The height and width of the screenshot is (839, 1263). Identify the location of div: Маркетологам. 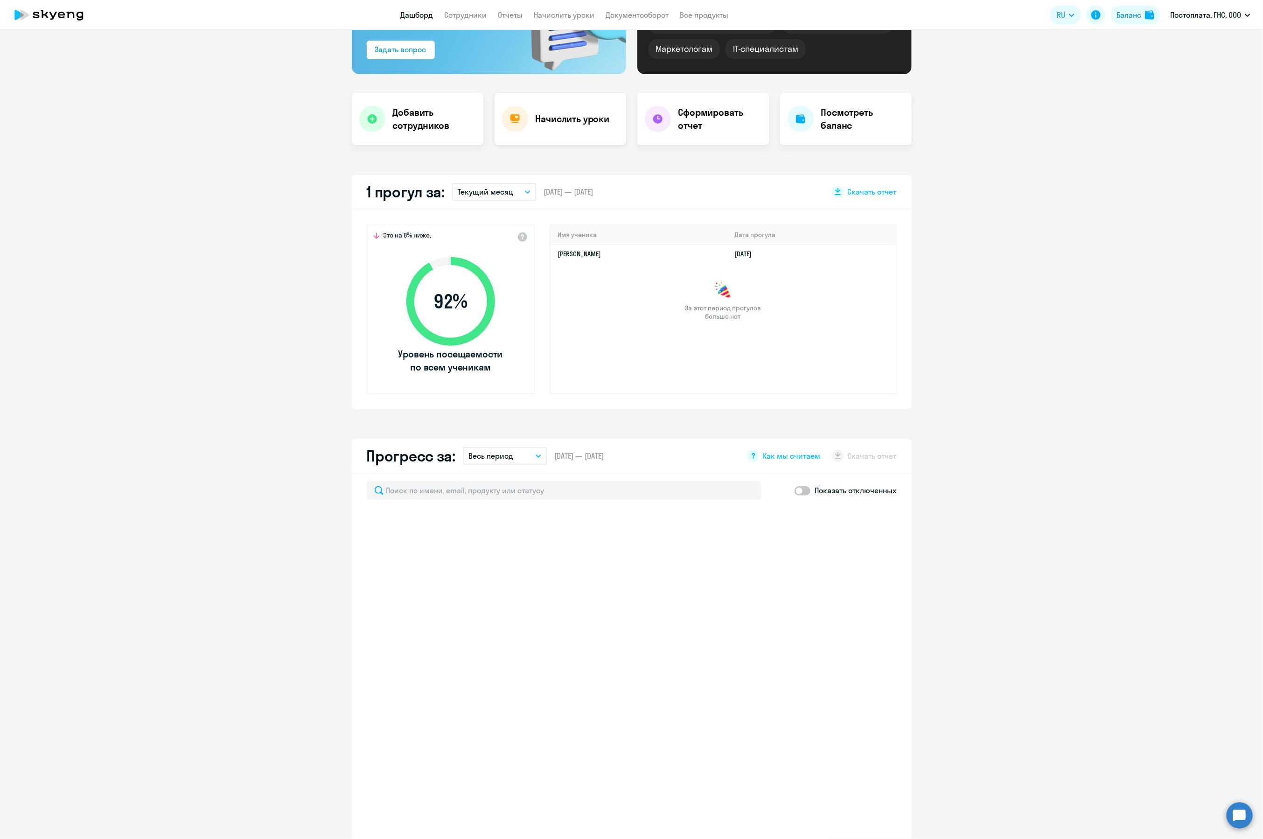
(684, 49).